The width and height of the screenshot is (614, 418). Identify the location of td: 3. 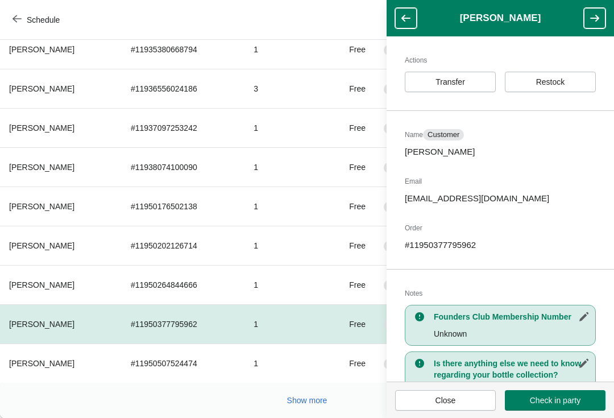
(284, 88).